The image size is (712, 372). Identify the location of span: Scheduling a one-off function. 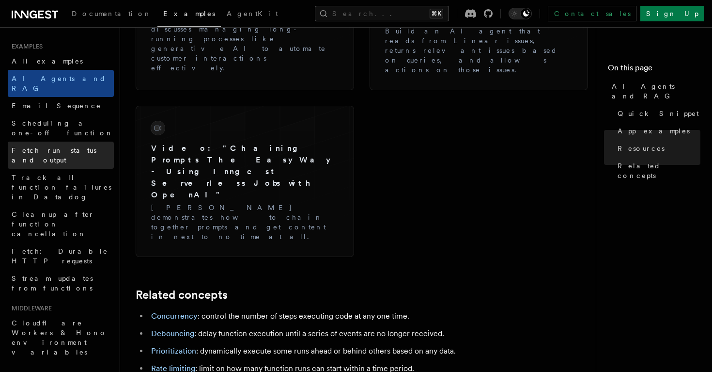
(62, 128).